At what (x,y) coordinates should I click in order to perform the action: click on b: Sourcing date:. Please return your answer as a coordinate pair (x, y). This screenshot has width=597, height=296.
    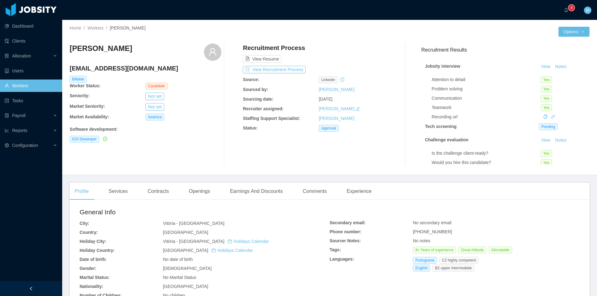
    Looking at the image, I should click on (258, 99).